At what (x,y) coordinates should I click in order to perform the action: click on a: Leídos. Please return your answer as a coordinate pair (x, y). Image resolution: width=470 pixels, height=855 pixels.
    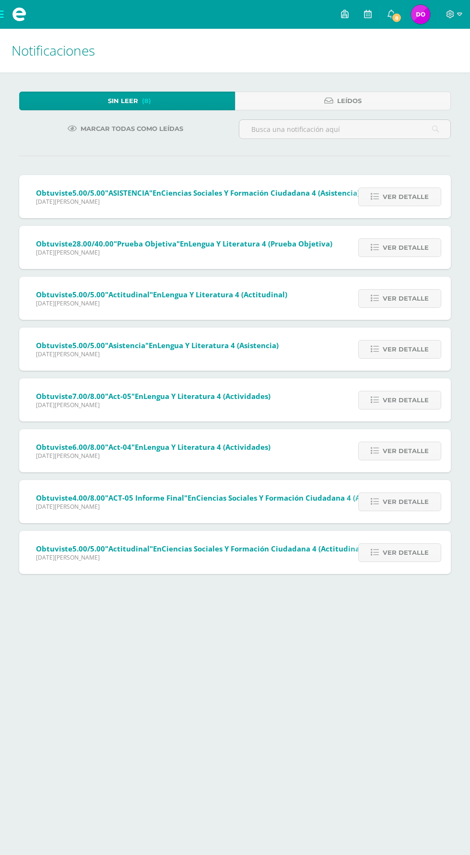
    Looking at the image, I should click on (343, 101).